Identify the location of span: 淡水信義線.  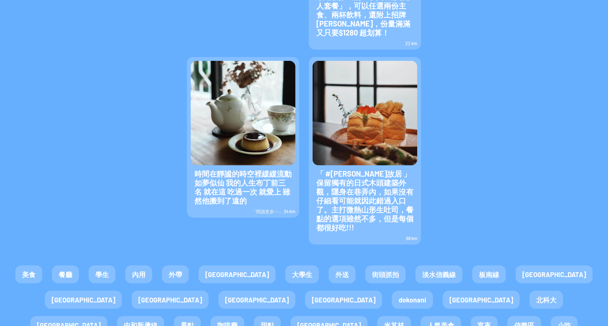
(439, 275).